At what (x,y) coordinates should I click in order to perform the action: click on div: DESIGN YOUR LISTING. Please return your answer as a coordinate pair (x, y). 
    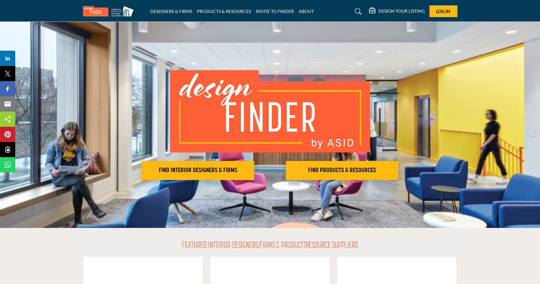
    Looking at the image, I should click on (397, 11).